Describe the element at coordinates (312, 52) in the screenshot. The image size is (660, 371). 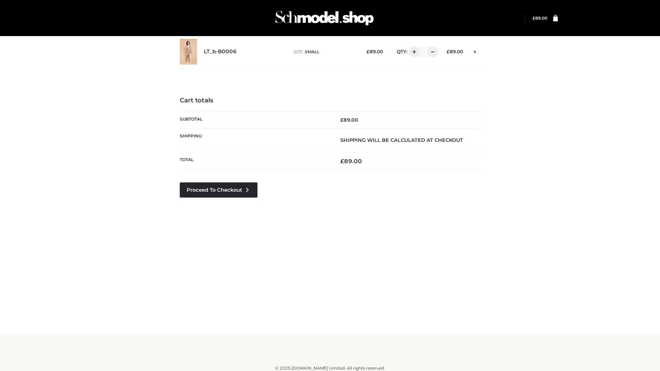
I see `span: SMALL` at that location.